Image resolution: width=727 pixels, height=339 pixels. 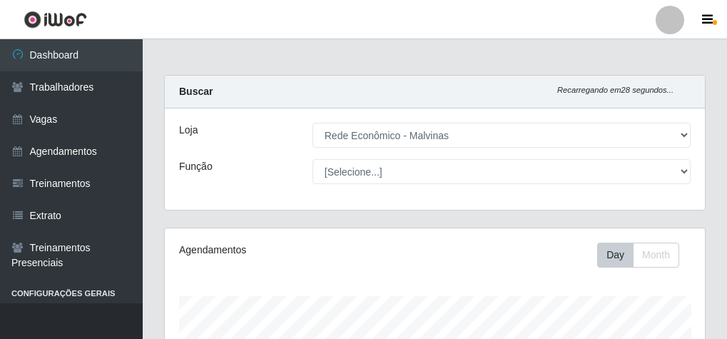 What do you see at coordinates (196, 91) in the screenshot?
I see `strong: Buscar` at bounding box center [196, 91].